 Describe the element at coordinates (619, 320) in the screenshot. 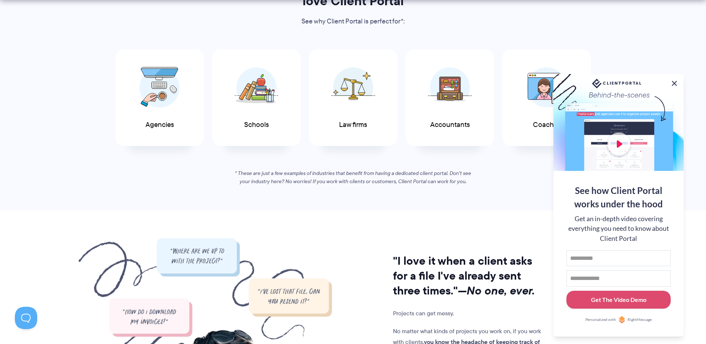

I see `a: Personalized withRightMessage` at that location.